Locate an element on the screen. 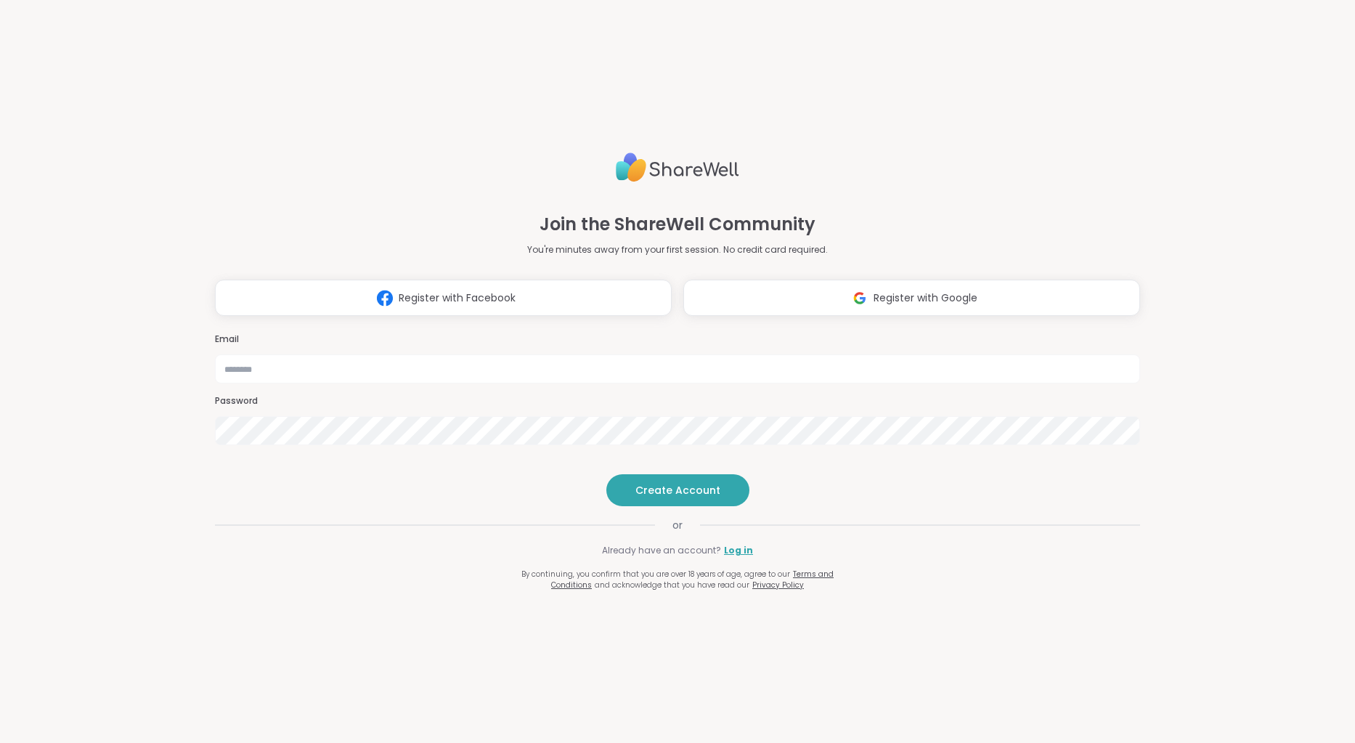  h1: Join the ShareWell Community is located at coordinates (678, 224).